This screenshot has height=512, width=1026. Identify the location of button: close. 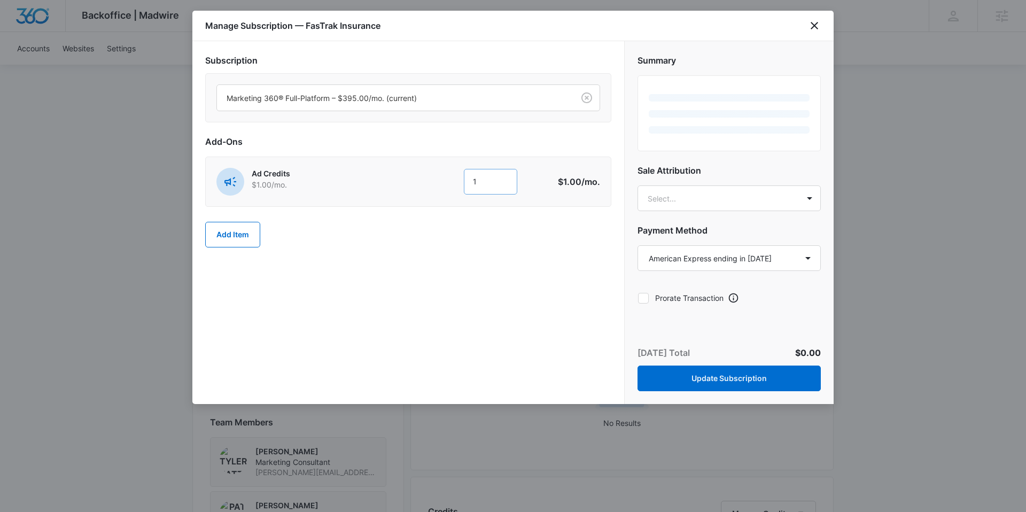
(814, 26).